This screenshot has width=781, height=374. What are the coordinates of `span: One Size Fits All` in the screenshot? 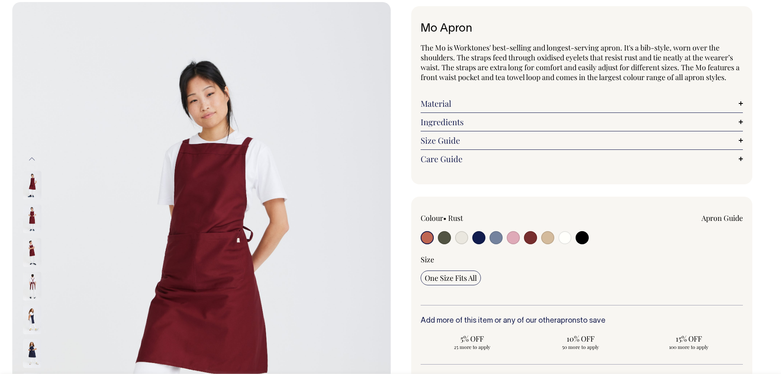 It's located at (451, 278).